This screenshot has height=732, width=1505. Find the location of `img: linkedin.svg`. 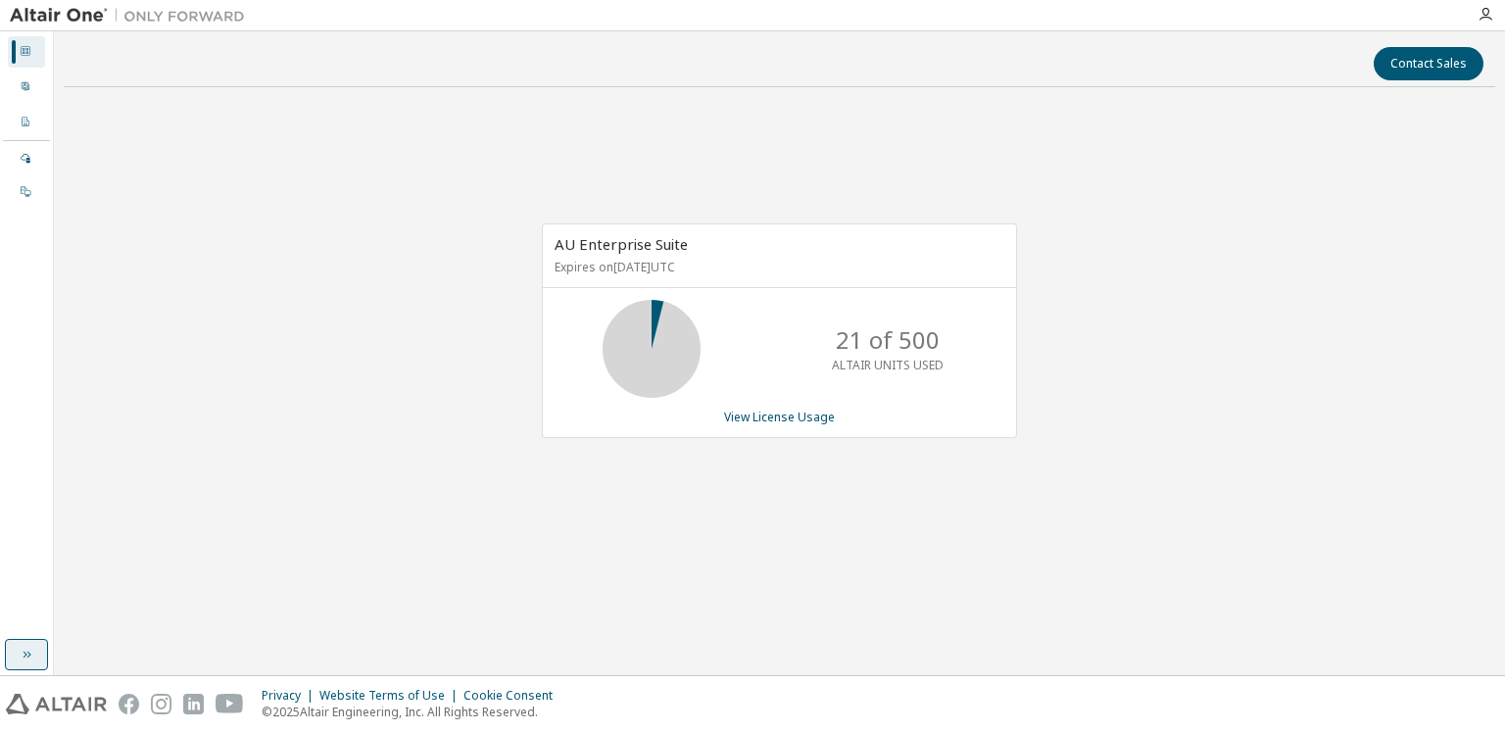

img: linkedin.svg is located at coordinates (193, 704).